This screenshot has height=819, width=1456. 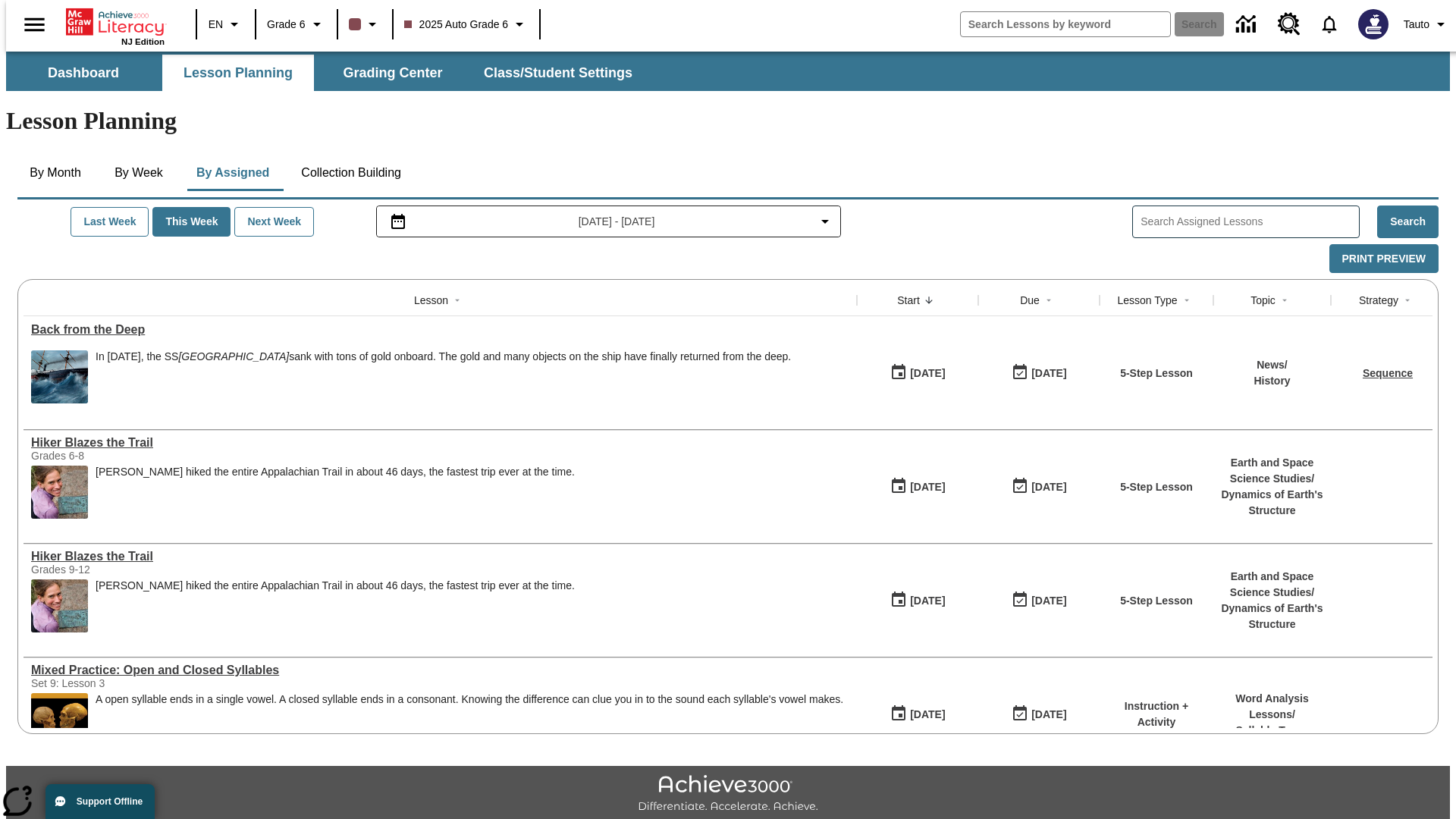 What do you see at coordinates (1263, 300) in the screenshot?
I see `div: Topic` at bounding box center [1263, 300].